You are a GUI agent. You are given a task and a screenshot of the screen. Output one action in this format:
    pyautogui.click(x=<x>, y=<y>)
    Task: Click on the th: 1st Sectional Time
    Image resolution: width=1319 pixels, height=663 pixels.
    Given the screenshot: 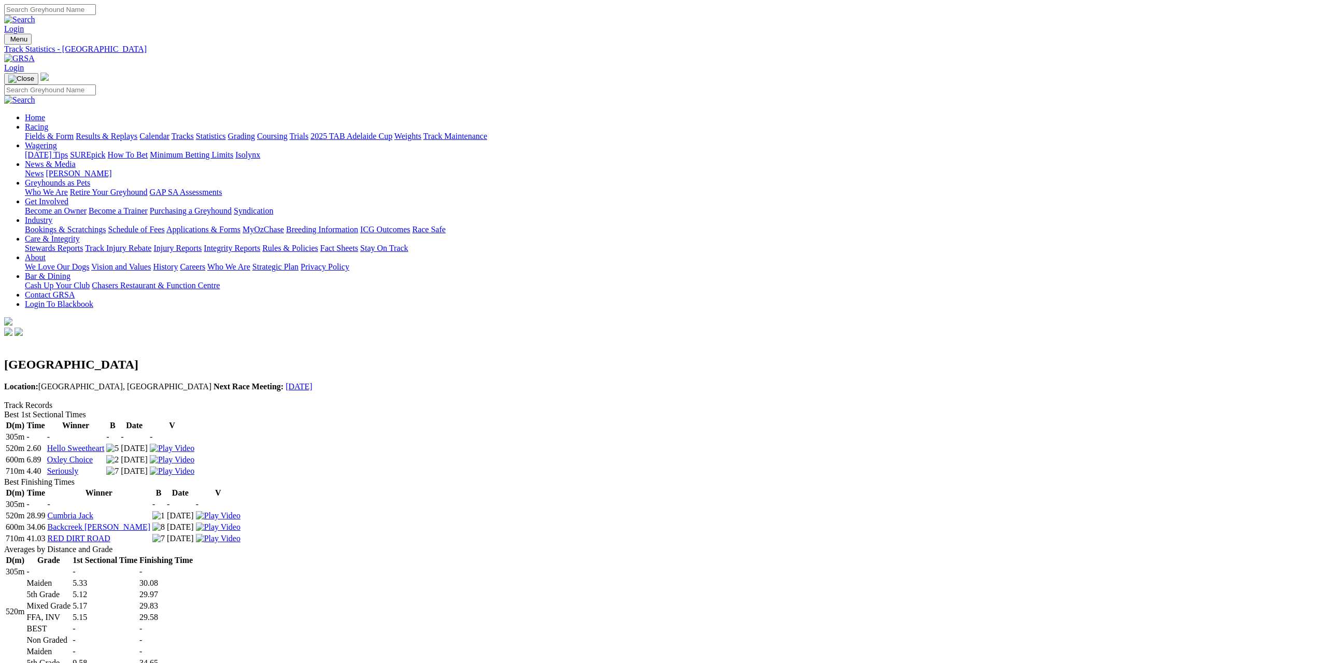 What is the action you would take?
    pyautogui.click(x=105, y=560)
    